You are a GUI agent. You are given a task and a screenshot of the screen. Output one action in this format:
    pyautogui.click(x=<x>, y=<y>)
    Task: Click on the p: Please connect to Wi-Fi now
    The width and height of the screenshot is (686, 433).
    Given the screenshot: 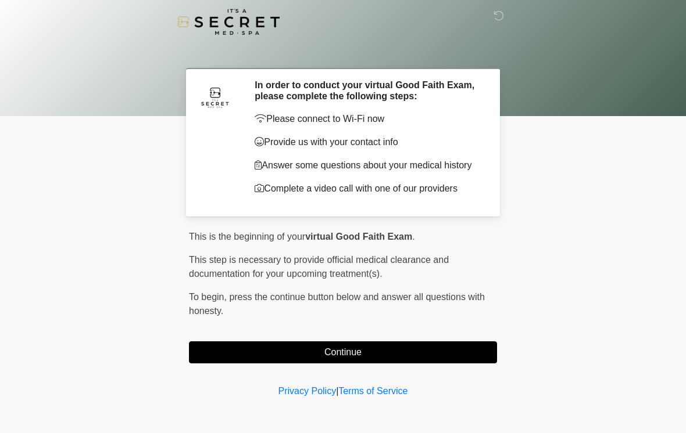 What is the action you would take?
    pyautogui.click(x=367, y=119)
    